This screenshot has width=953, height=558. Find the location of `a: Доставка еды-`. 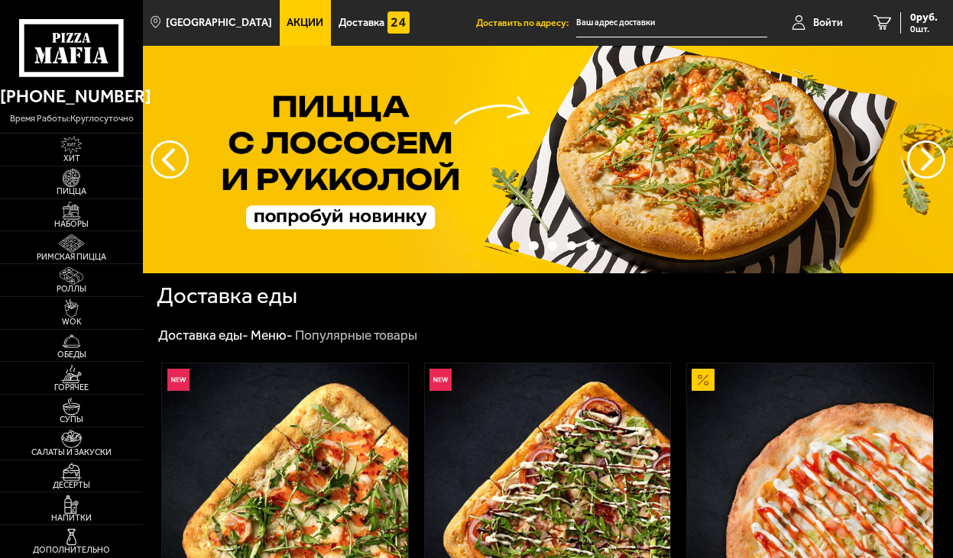

a: Доставка еды- is located at coordinates (203, 335).